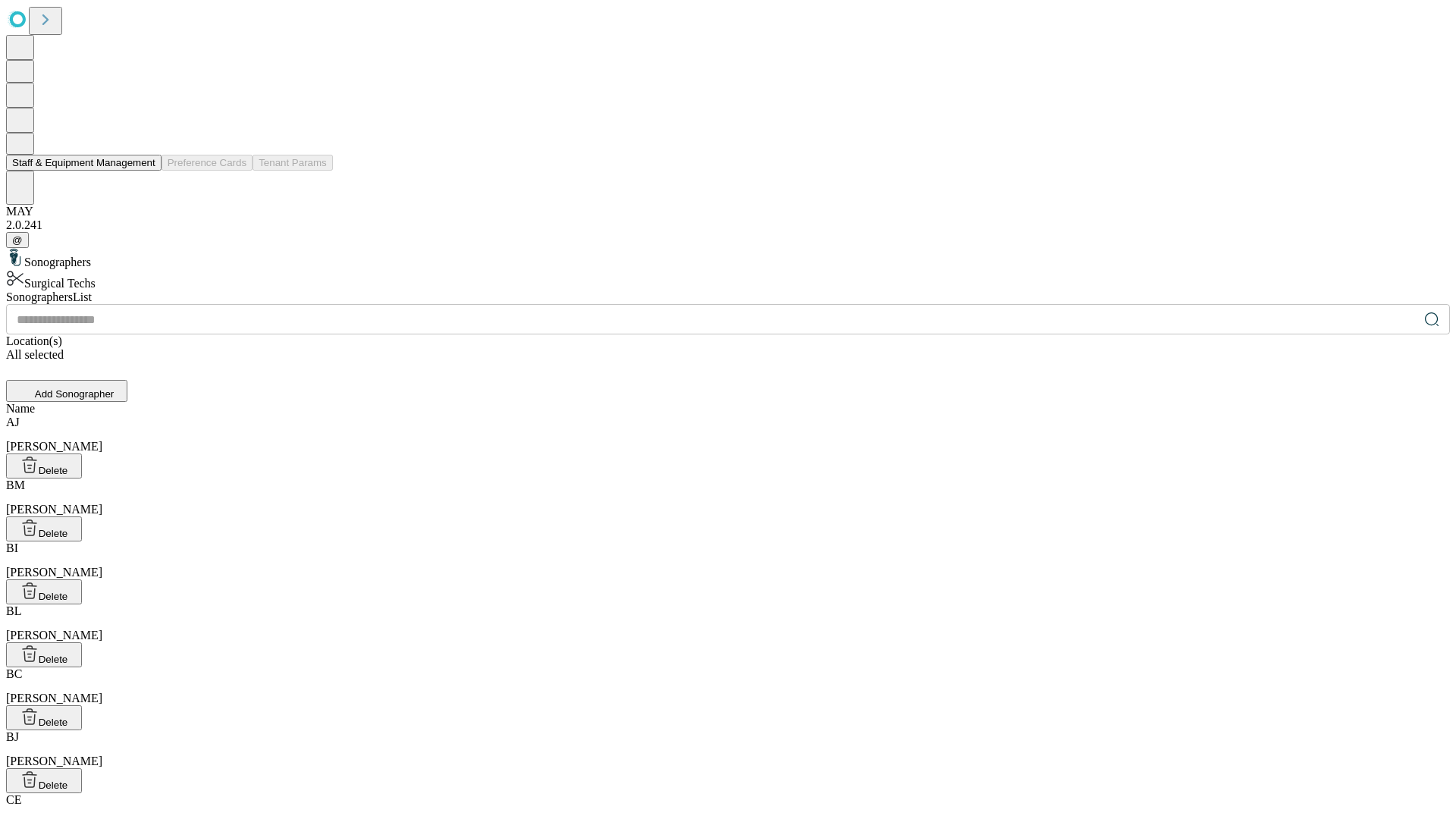  I want to click on button: Preference Cards, so click(207, 162).